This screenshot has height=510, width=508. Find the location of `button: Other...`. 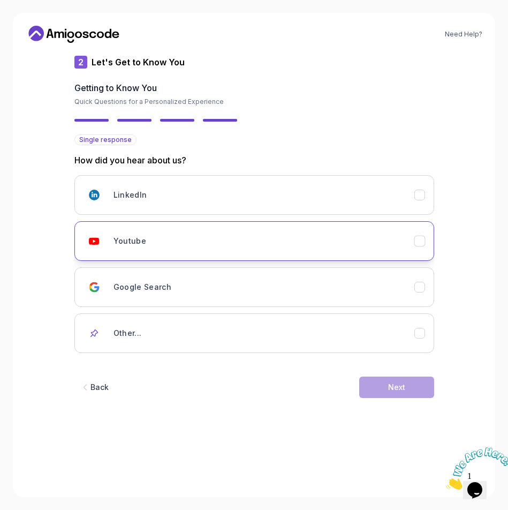

button: Other... is located at coordinates (254, 333).